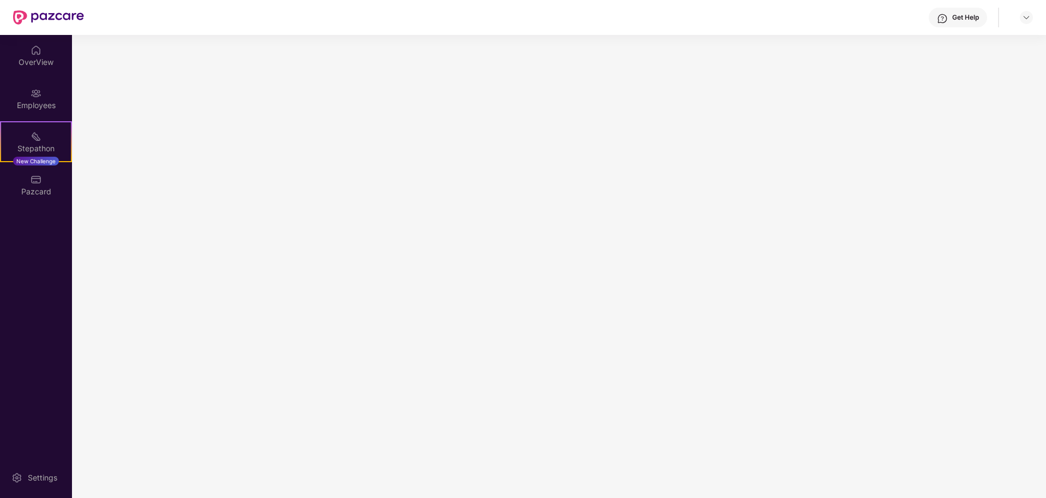 This screenshot has width=1046, height=498. Describe the element at coordinates (17, 477) in the screenshot. I see `img: svg+xml;base64,PHN2ZyBpZD0iU2V0dGluZy0yMHgyMCIgeG1sbnM9Imh0dHA6Ly93d3cudzMub3JnLzIwMDAvc3ZnIiB3aW...` at that location.